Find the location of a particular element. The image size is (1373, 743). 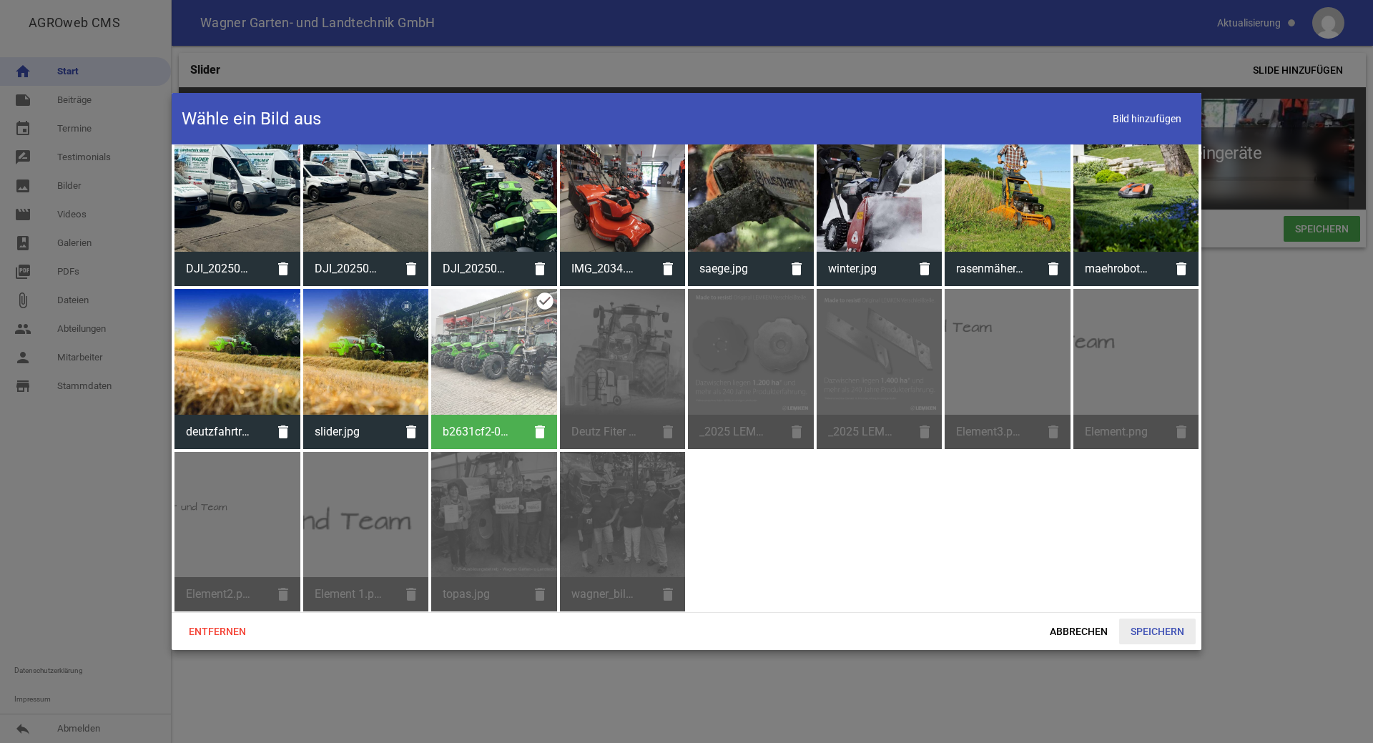

span: rasenmäher.jpg is located at coordinates (990, 269).